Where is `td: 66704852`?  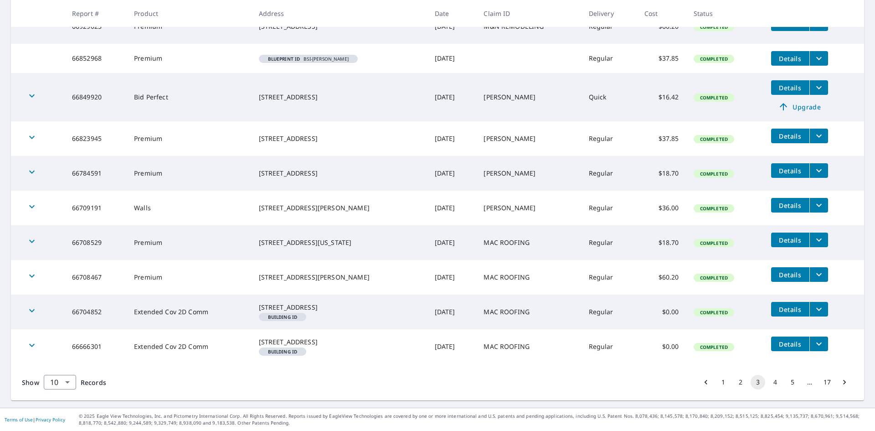
td: 66704852 is located at coordinates (96, 312).